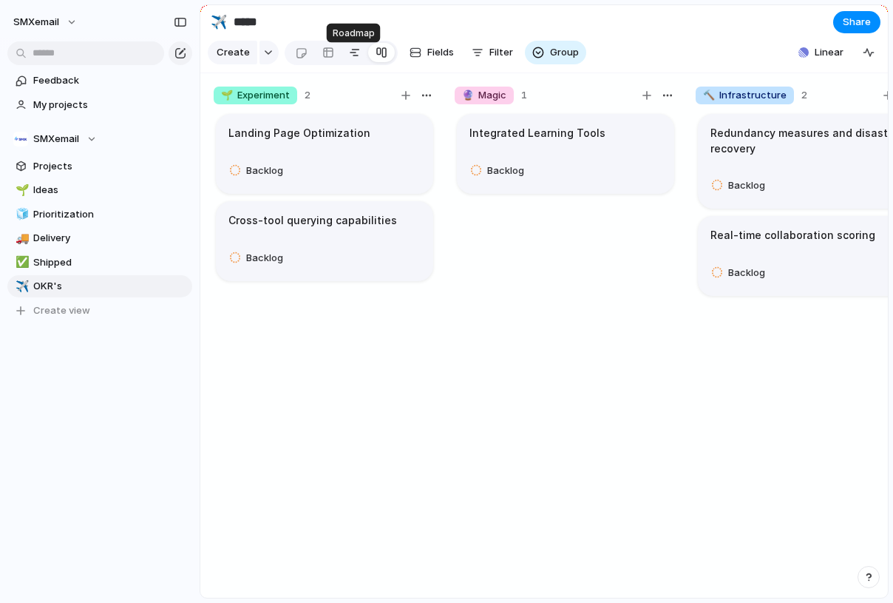  What do you see at coordinates (110, 81) in the screenshot?
I see `span: Feedback` at bounding box center [110, 81].